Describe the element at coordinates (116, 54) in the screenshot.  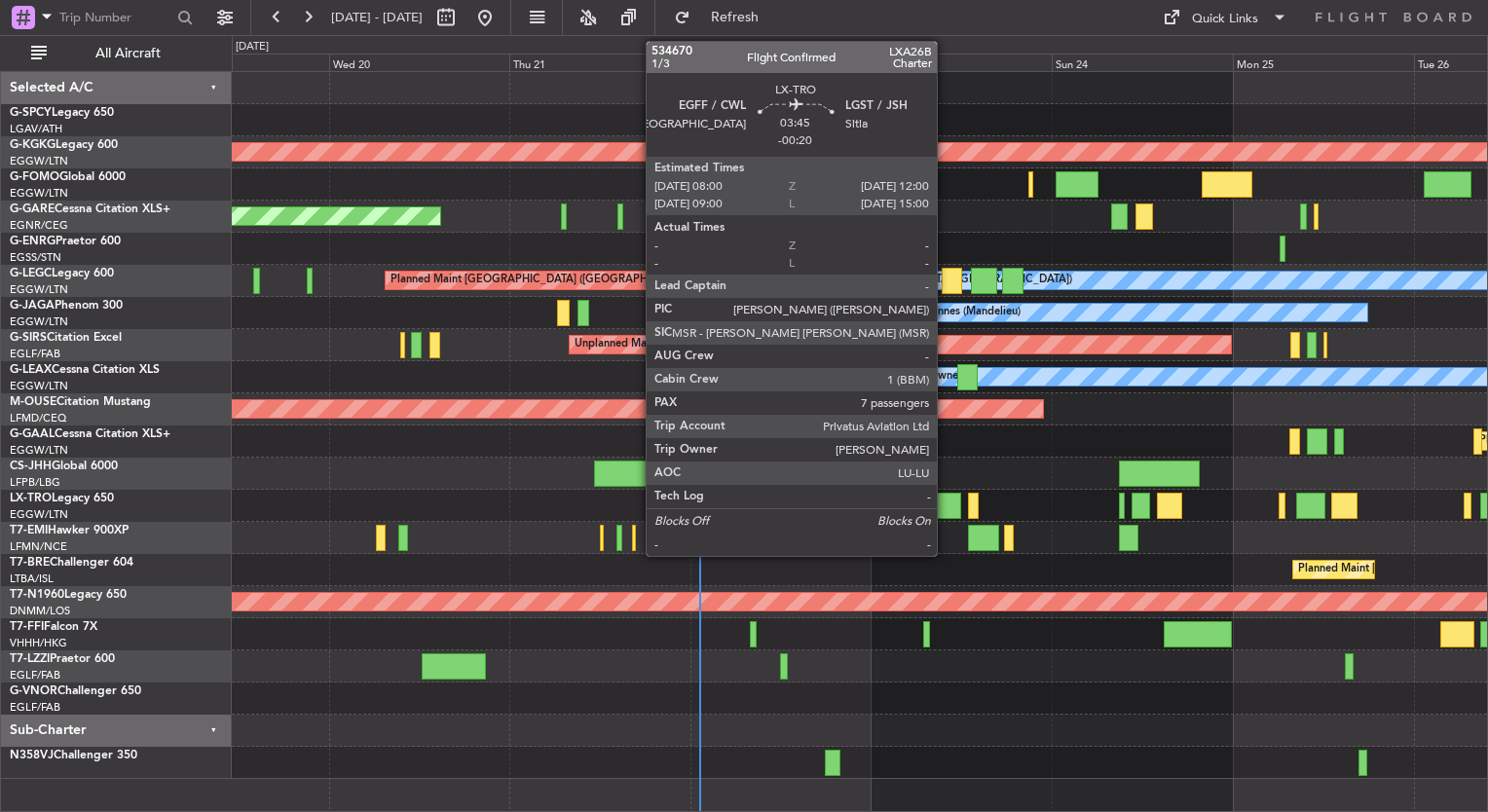
I see `button: All Aircraft` at that location.